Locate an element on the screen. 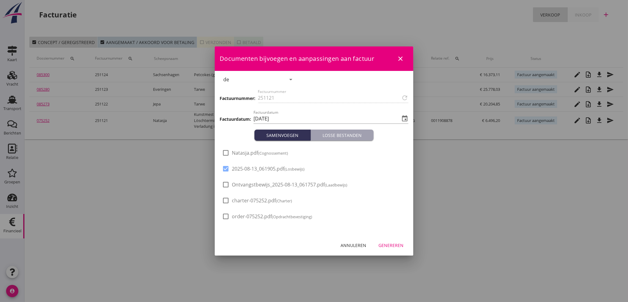  small: (Cognossement) is located at coordinates (273, 153).